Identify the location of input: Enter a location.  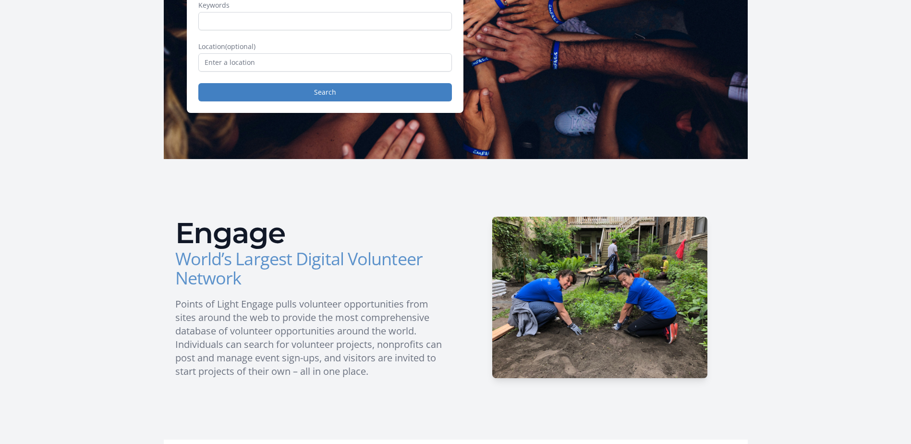
(325, 62).